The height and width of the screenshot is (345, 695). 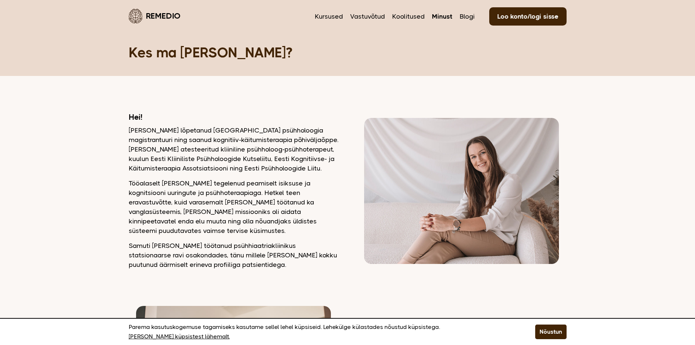 What do you see at coordinates (135, 16) in the screenshot?
I see `img: Remedio logo` at bounding box center [135, 16].